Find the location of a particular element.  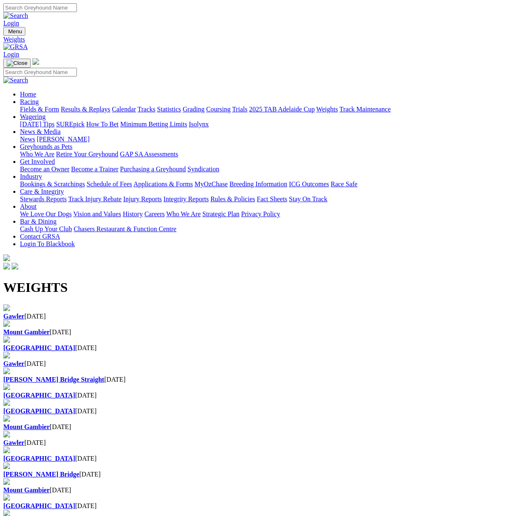

a: Injury Reports is located at coordinates (142, 199).